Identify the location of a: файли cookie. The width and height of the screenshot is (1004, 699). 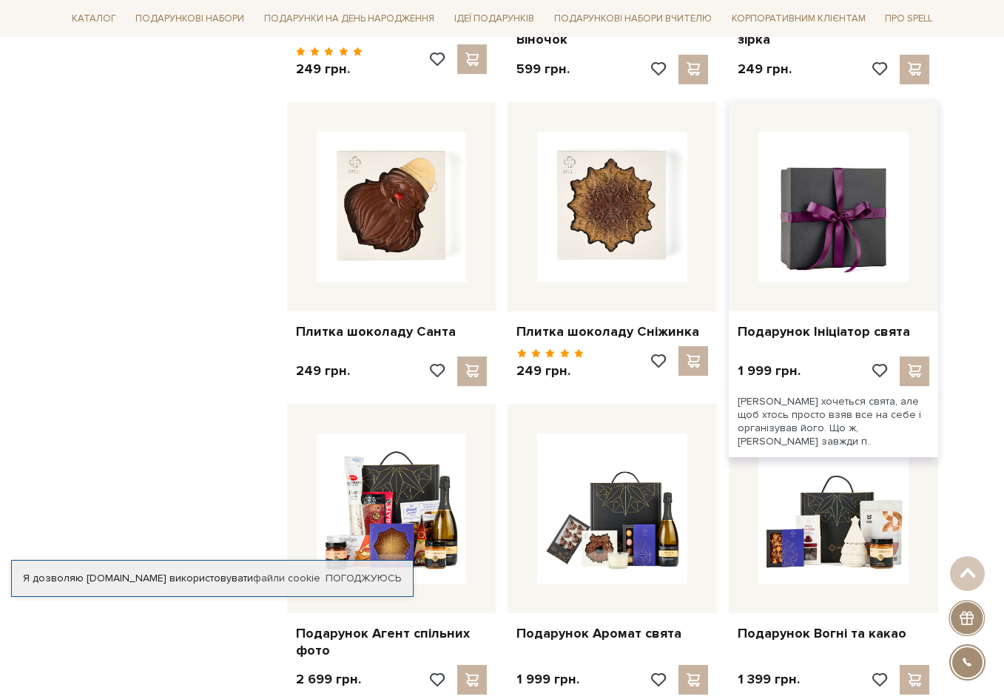
(286, 578).